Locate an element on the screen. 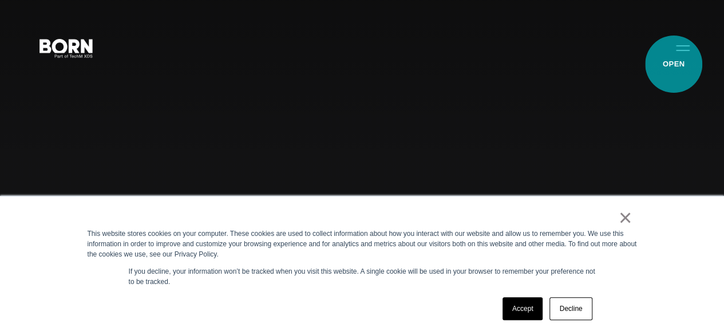 The width and height of the screenshot is (724, 335). div: This website stores cookies on your computer. These cookies are used to collect information about... is located at coordinates (362, 244).